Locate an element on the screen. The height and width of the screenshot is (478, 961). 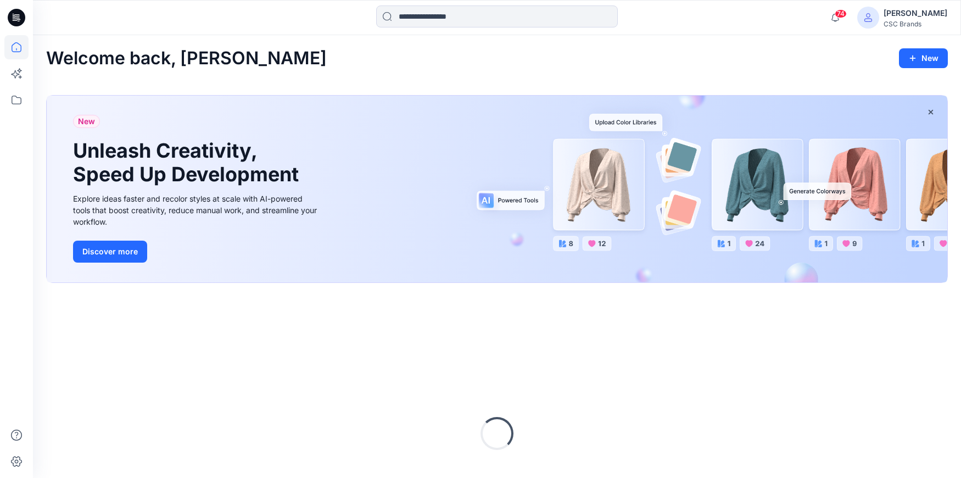
a: Discover more is located at coordinates (196, 251).